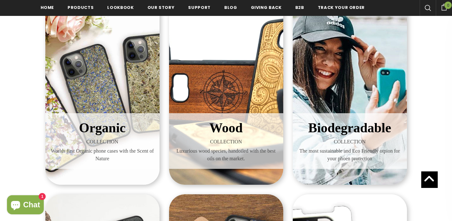 The height and width of the screenshot is (221, 452). Describe the element at coordinates (350, 128) in the screenshot. I see `span: Biodegradable` at that location.